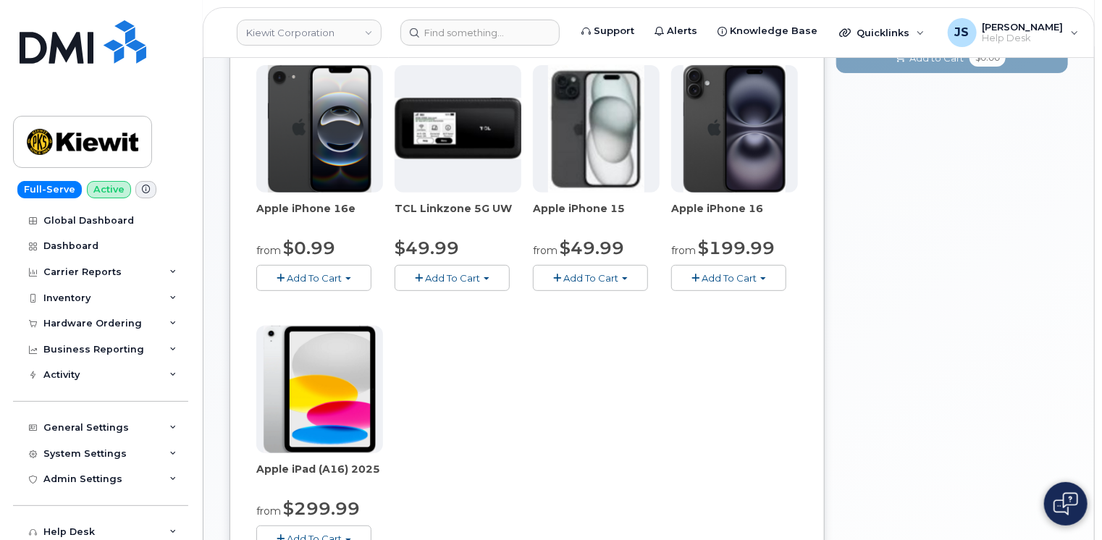 This screenshot has height=540, width=1102. I want to click on img: Open chat, so click(1066, 504).